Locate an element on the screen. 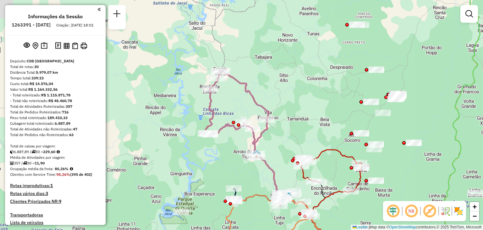  button: Visualizar relatório de Roteirização is located at coordinates (66, 45).